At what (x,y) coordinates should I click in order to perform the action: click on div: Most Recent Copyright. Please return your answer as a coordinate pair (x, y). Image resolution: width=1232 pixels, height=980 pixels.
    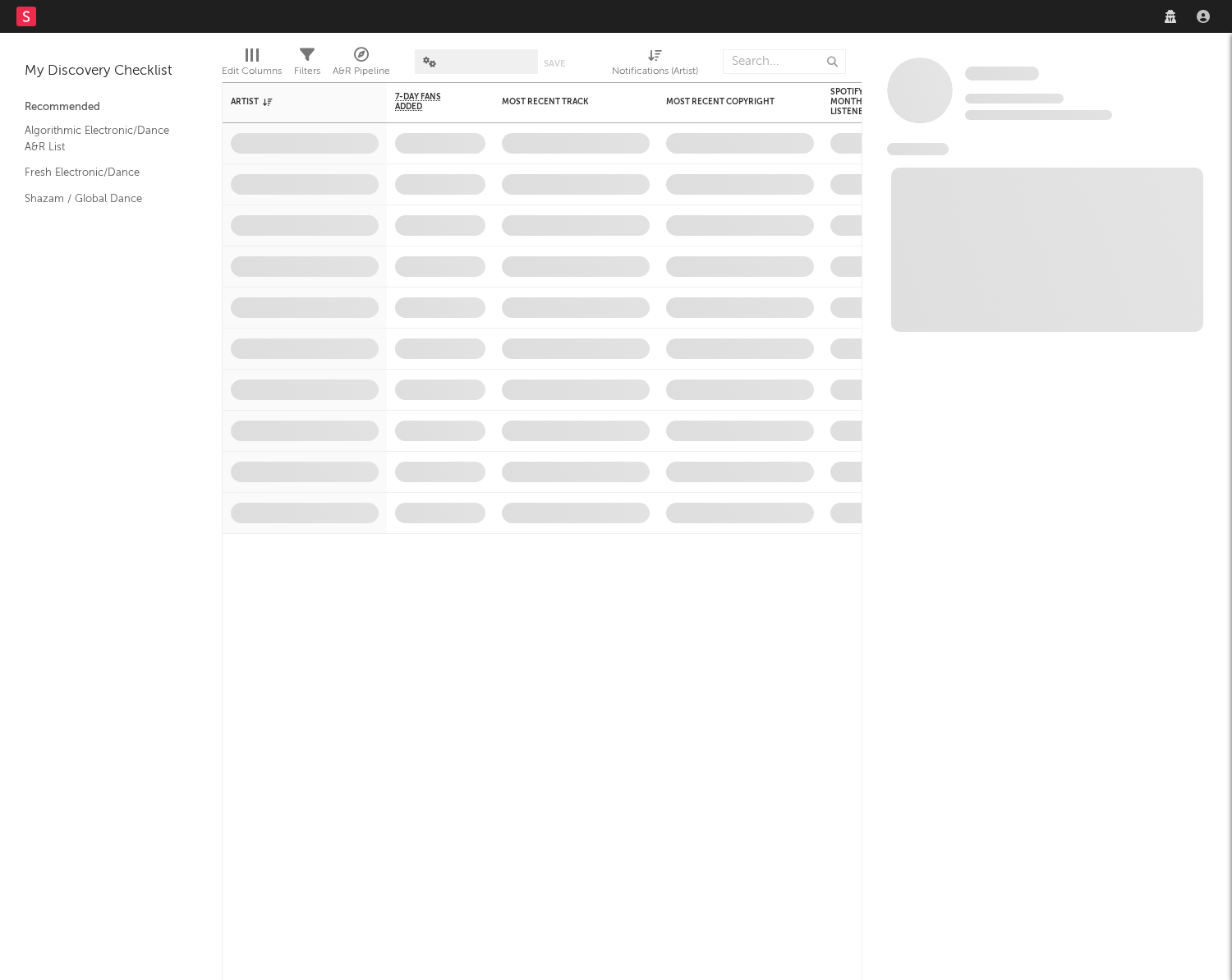
    Looking at the image, I should click on (728, 102).